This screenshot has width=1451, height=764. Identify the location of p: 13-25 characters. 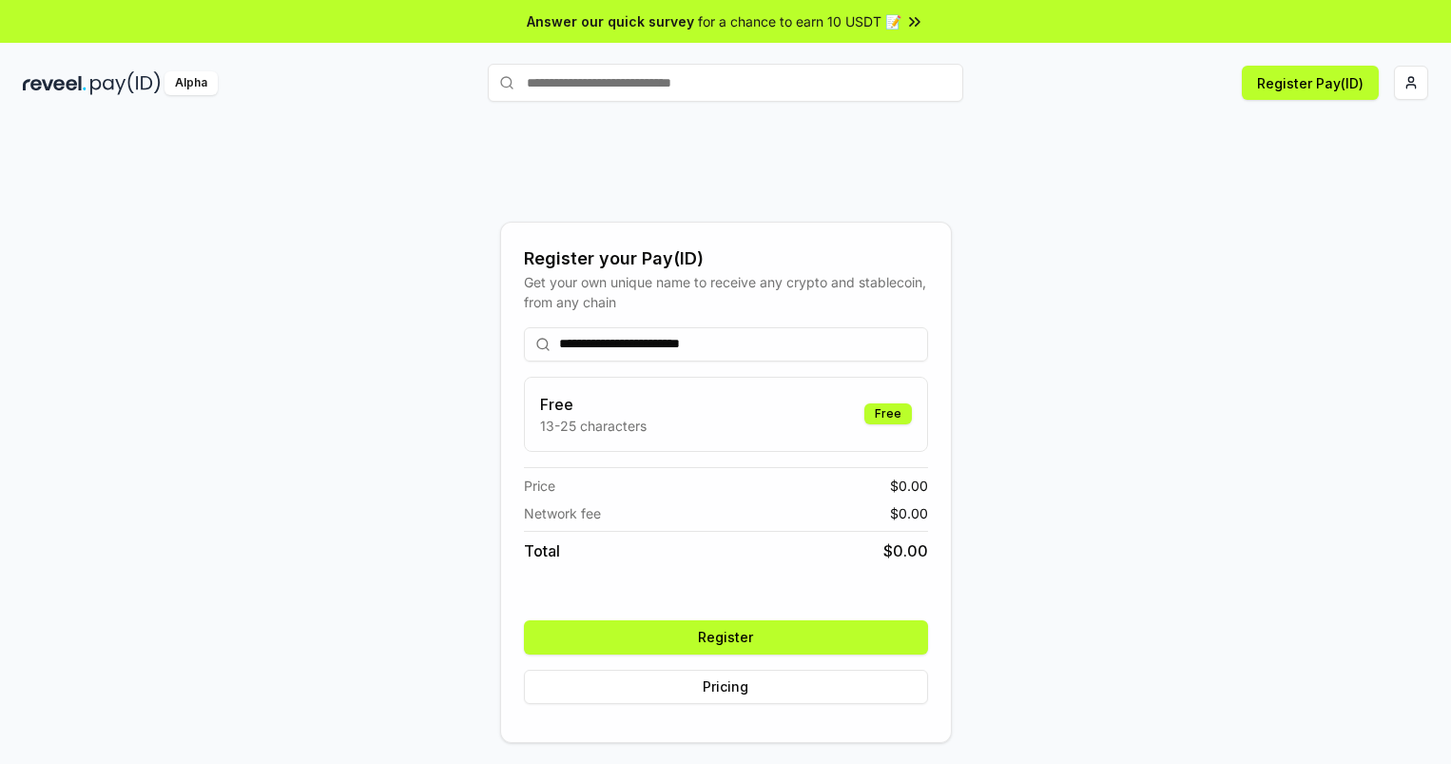
(593, 425).